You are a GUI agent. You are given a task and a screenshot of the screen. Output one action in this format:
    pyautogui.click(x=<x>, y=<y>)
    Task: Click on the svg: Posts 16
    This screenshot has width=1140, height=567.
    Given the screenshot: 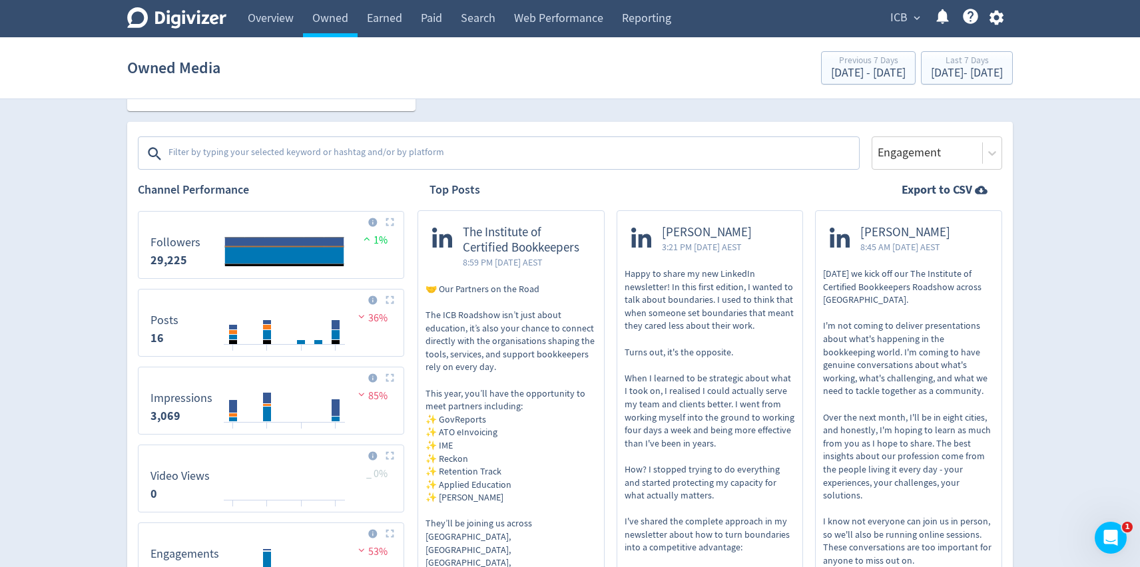 What is the action you would take?
    pyautogui.click(x=271, y=323)
    